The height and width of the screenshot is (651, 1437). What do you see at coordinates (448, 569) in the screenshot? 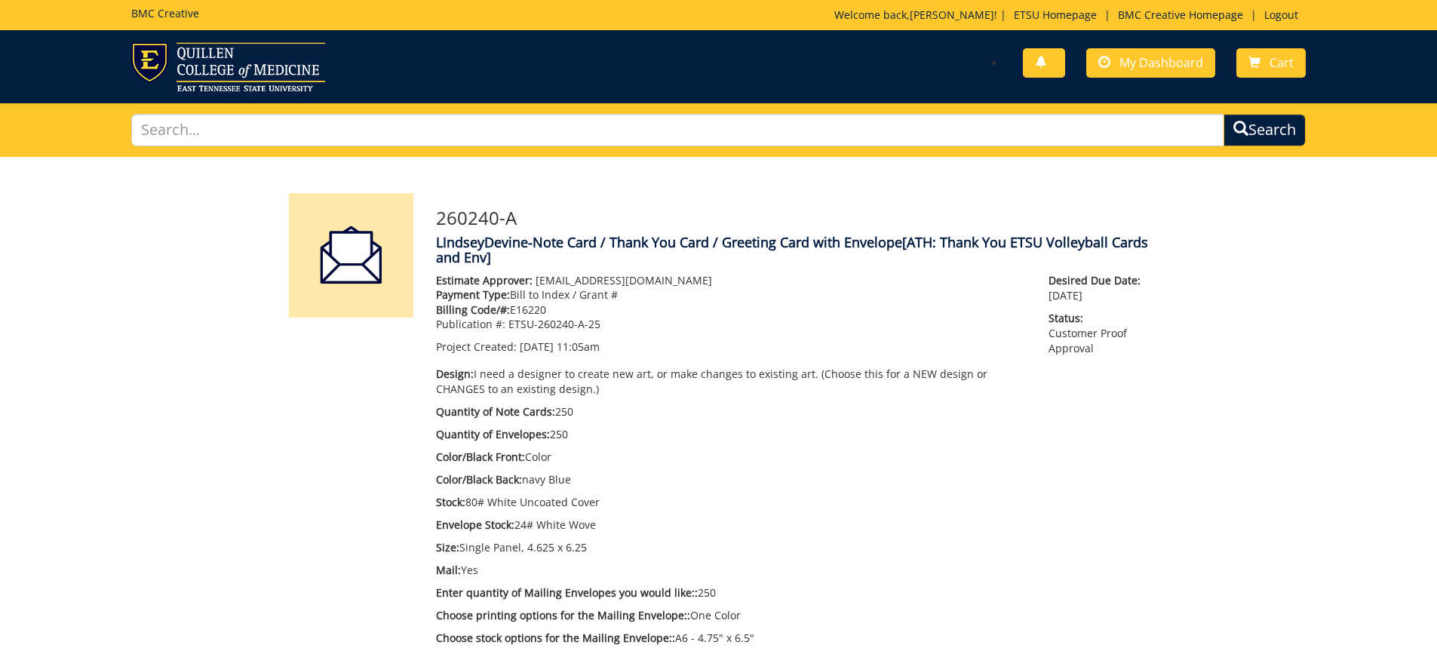
I see `span: Mail:` at bounding box center [448, 569].